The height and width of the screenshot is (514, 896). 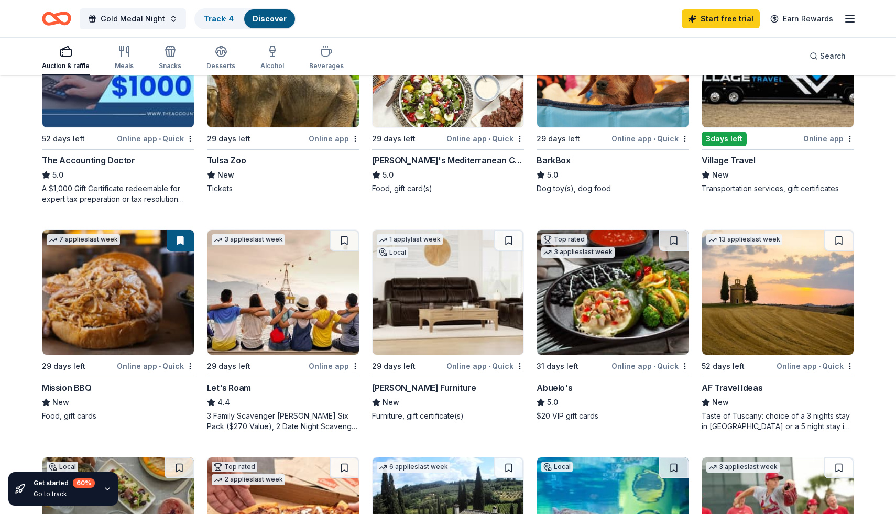 What do you see at coordinates (89, 160) in the screenshot?
I see `div: The Accounting Doctor` at bounding box center [89, 160].